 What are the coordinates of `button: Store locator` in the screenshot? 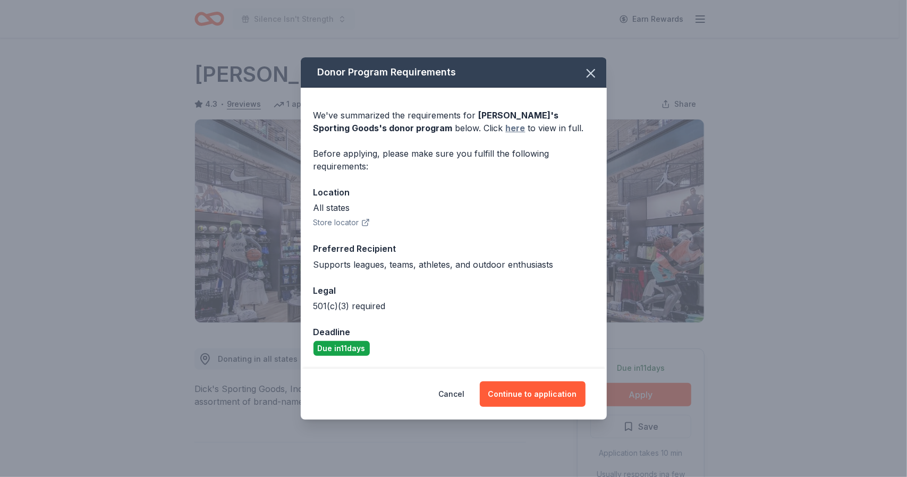 It's located at (342, 223).